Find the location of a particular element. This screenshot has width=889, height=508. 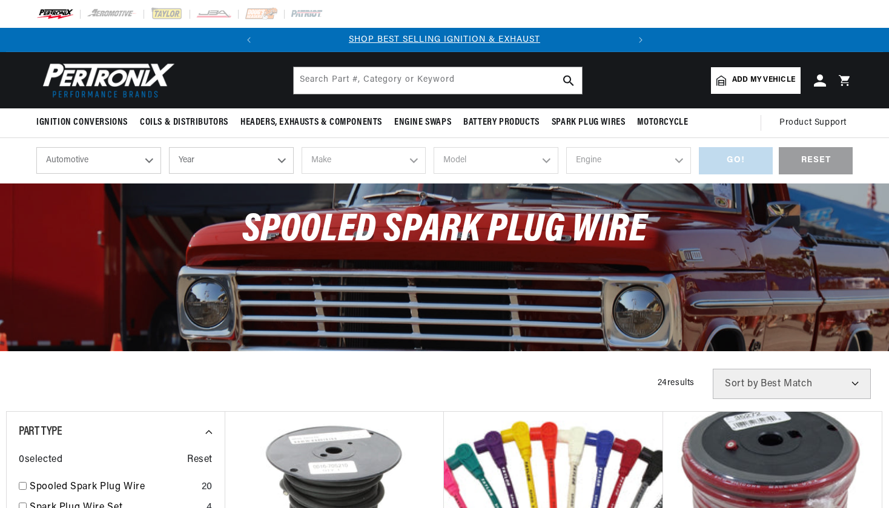

span: Battery Products is located at coordinates (501, 122).